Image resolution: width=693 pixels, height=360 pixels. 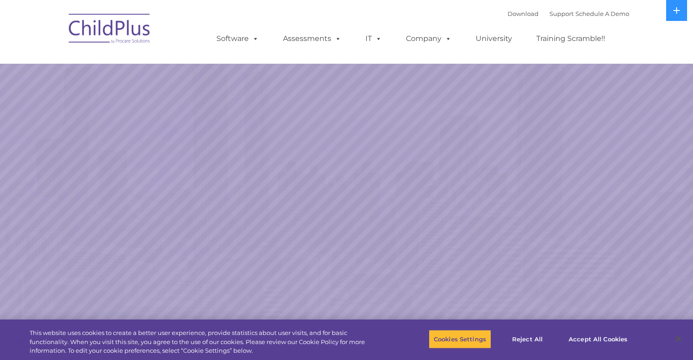 What do you see at coordinates (598, 339) in the screenshot?
I see `button: Accept All Cookies` at bounding box center [598, 339].